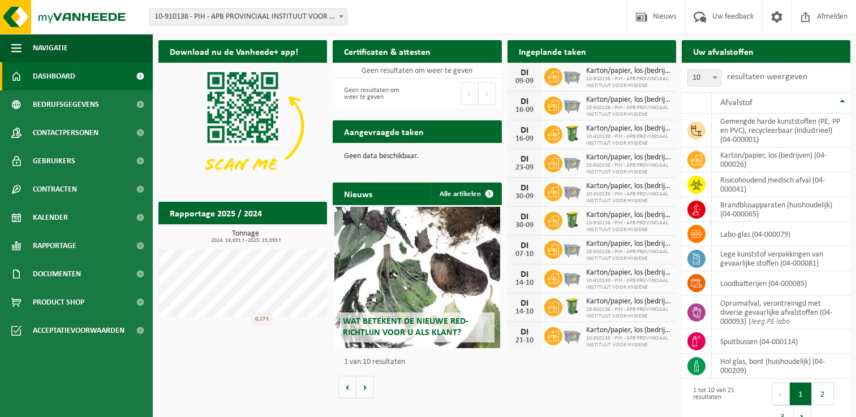 The image size is (856, 417). Describe the element at coordinates (780, 234) in the screenshot. I see `td: labo-glas (04-000079)` at that location.